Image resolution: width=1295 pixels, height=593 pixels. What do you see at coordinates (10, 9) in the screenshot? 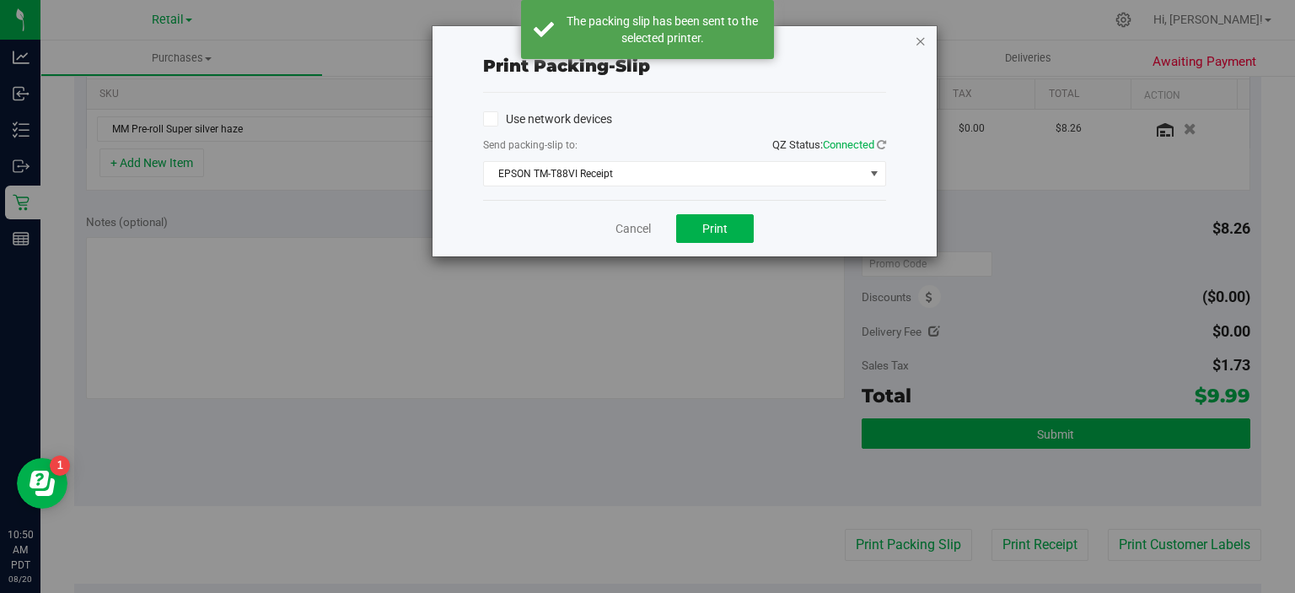
I see `span: 1` at bounding box center [10, 9].